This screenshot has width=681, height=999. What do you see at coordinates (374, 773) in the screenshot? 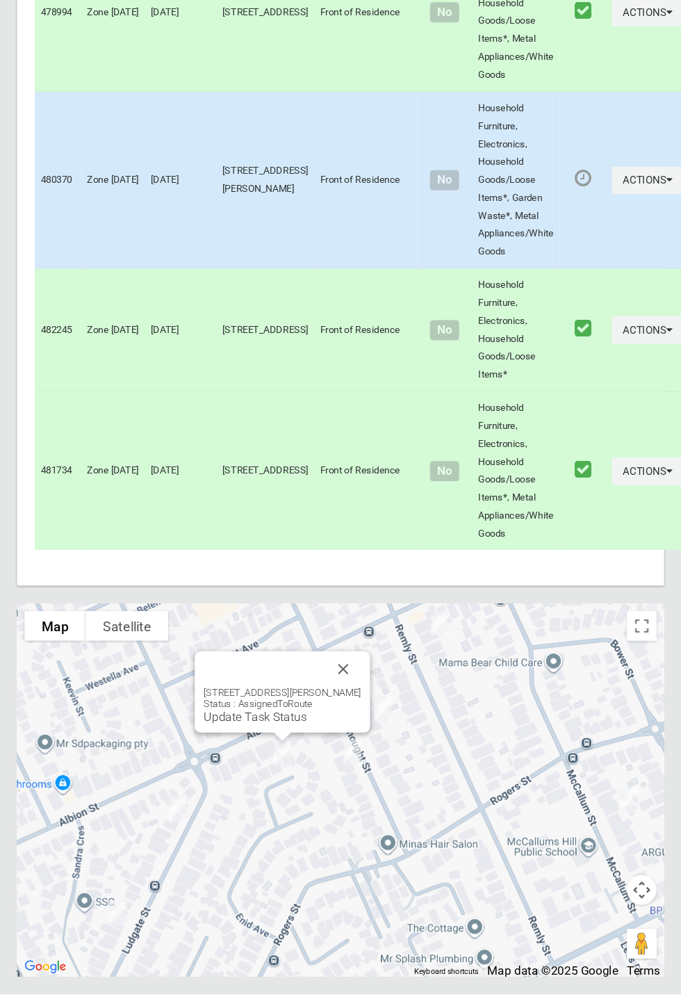
I see `div: 93 Dreadnought Street, ROSELANDS NSW 2196<br>Status : Collected<br><a href="/driver/booking/47899...` at bounding box center [374, 773].